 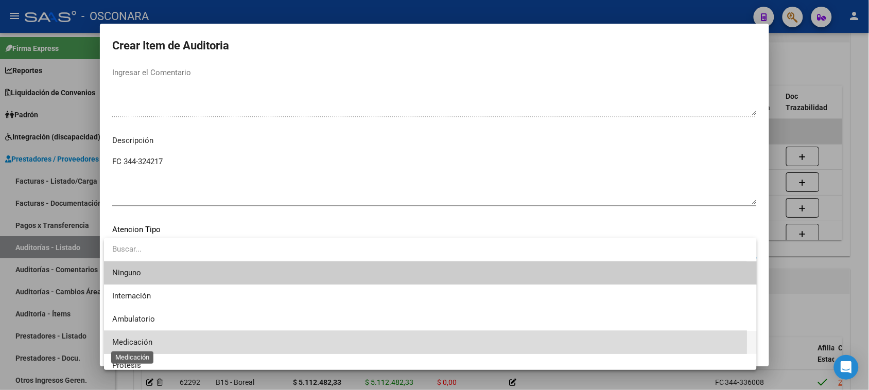 I want to click on span: Internación, so click(x=131, y=296).